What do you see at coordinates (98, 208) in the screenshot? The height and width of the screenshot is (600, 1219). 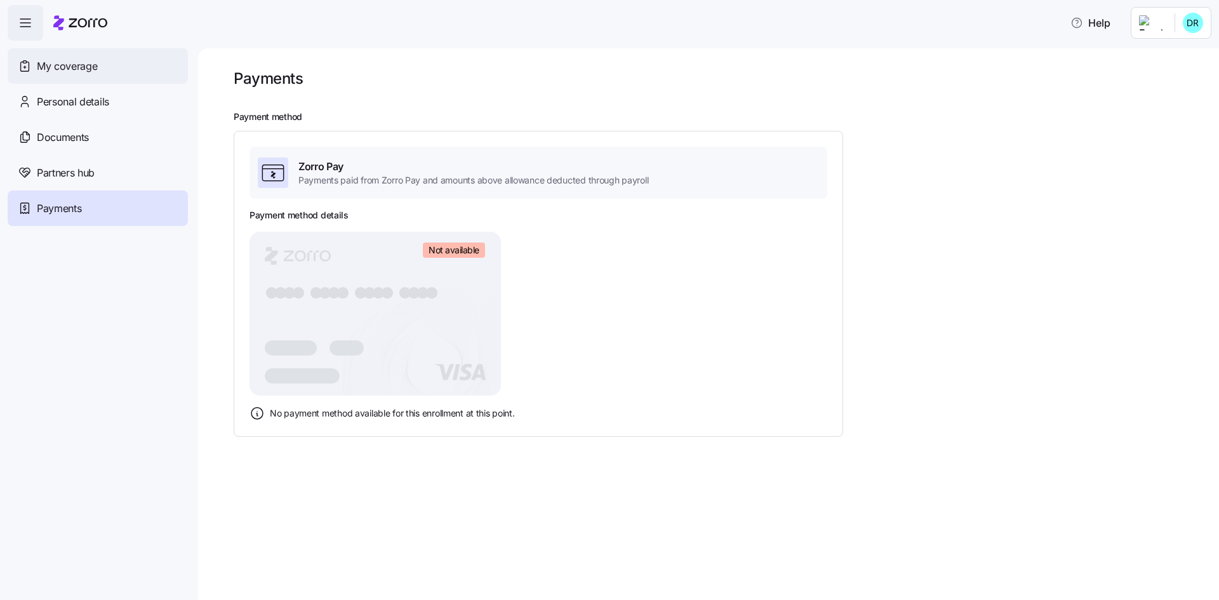 I see `a: Payments` at bounding box center [98, 208].